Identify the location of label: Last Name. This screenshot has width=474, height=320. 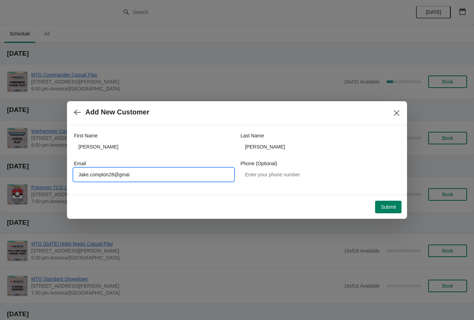
(253, 135).